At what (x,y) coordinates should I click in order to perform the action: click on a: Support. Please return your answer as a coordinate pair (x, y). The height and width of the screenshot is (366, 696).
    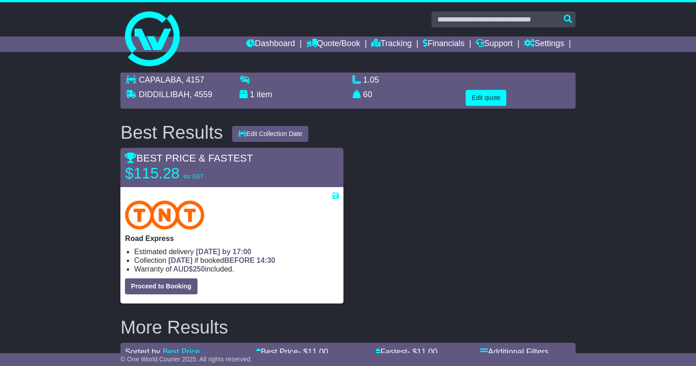
    Looking at the image, I should click on (494, 44).